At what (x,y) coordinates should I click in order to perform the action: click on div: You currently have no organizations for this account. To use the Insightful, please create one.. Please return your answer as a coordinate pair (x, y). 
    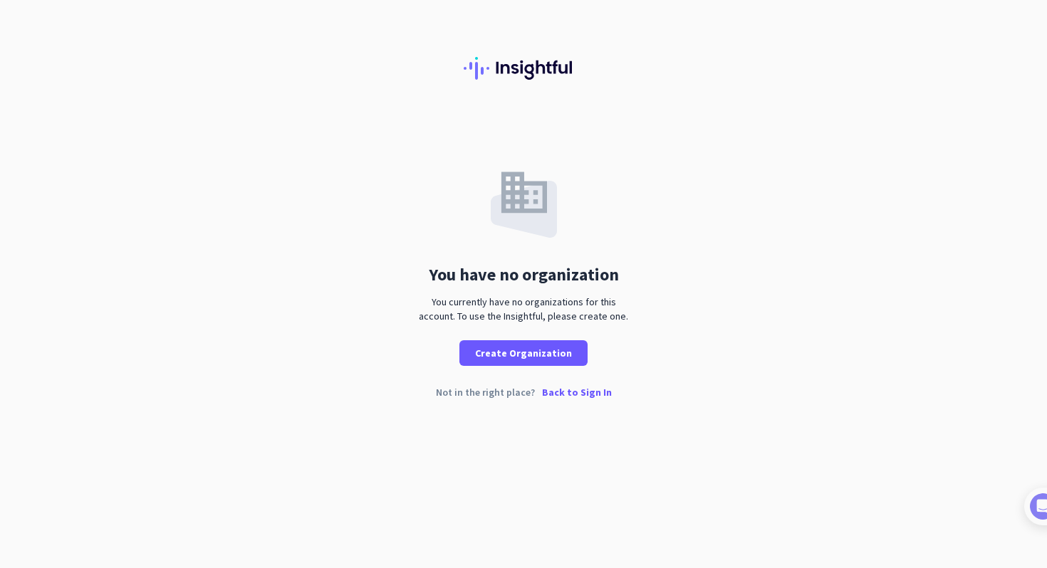
    Looking at the image, I should click on (524, 309).